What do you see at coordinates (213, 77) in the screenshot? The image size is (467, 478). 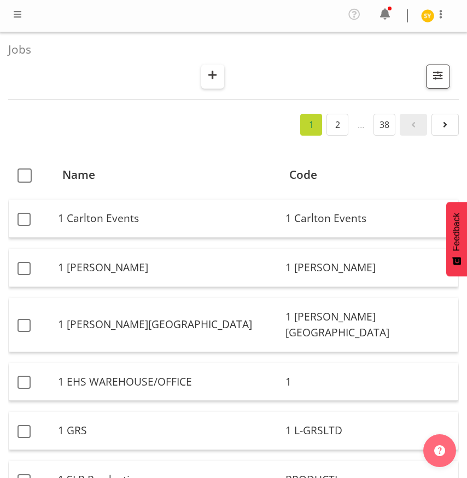 I see `button: Create New Job` at bounding box center [213, 77].